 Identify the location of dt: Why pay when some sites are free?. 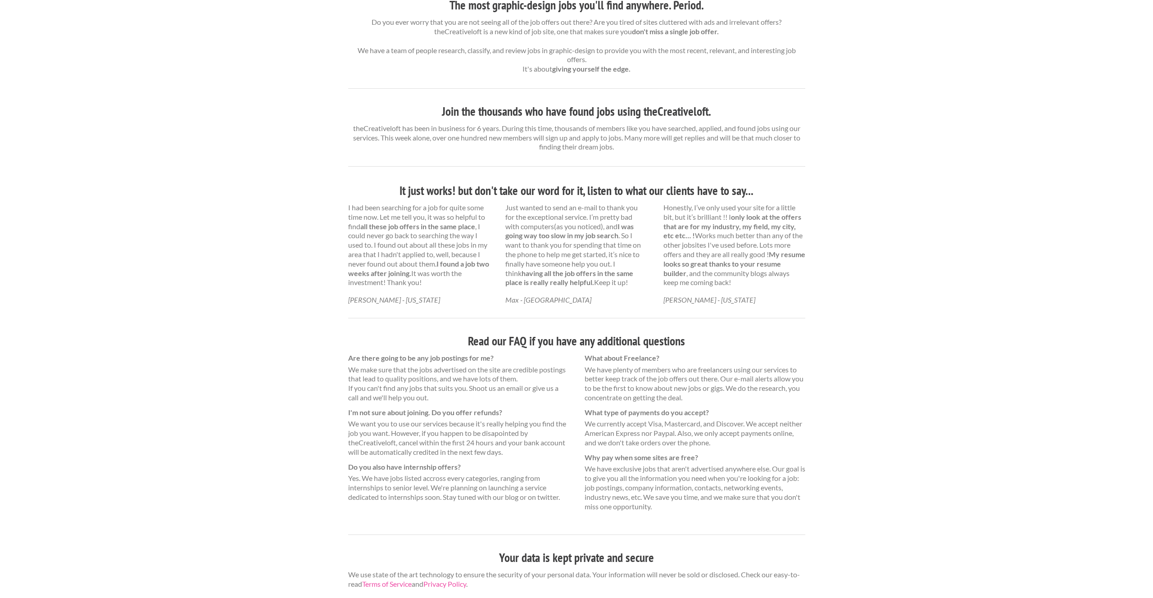
(695, 457).